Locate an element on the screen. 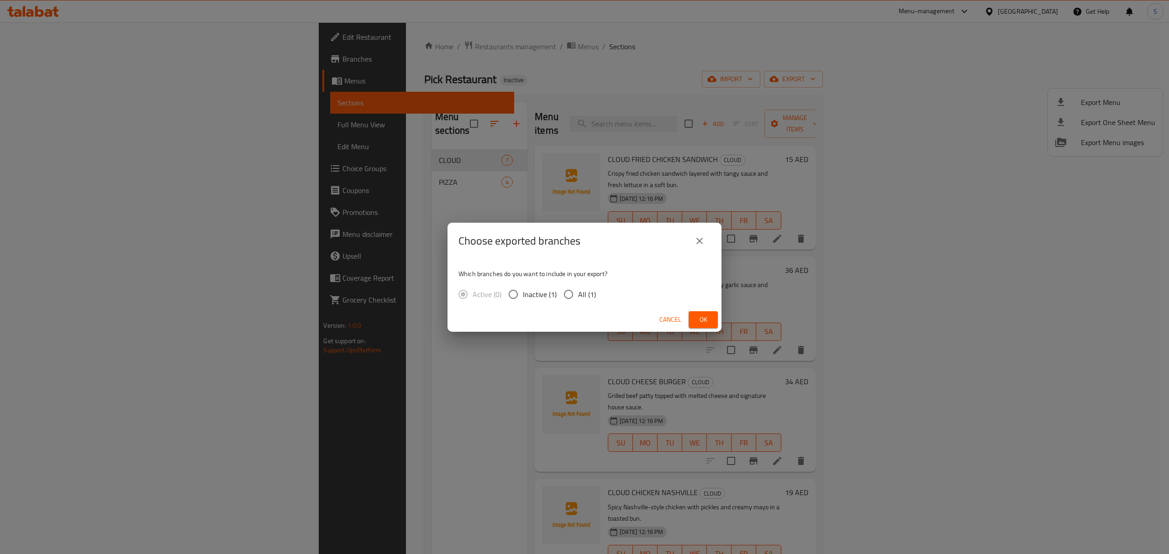 Image resolution: width=1169 pixels, height=554 pixels. button: close is located at coordinates (700, 241).